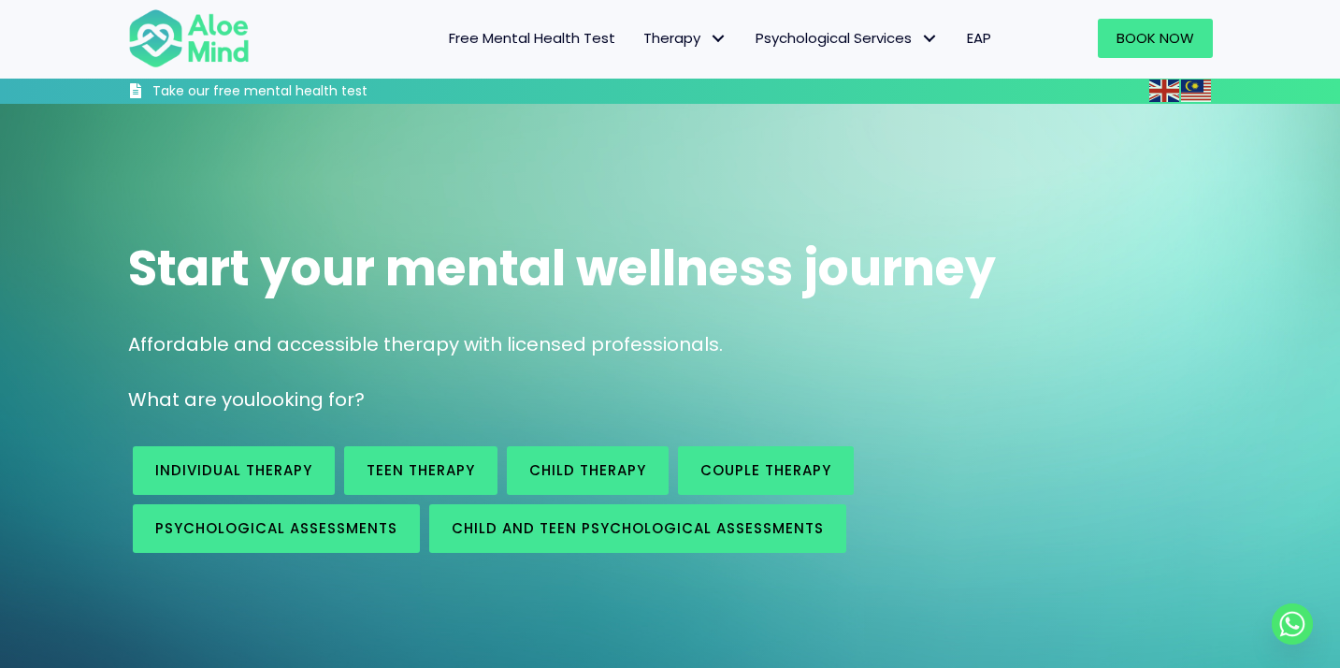 The width and height of the screenshot is (1340, 668). Describe the element at coordinates (638, 528) in the screenshot. I see `a: Child and Teen Psychological assessments` at that location.